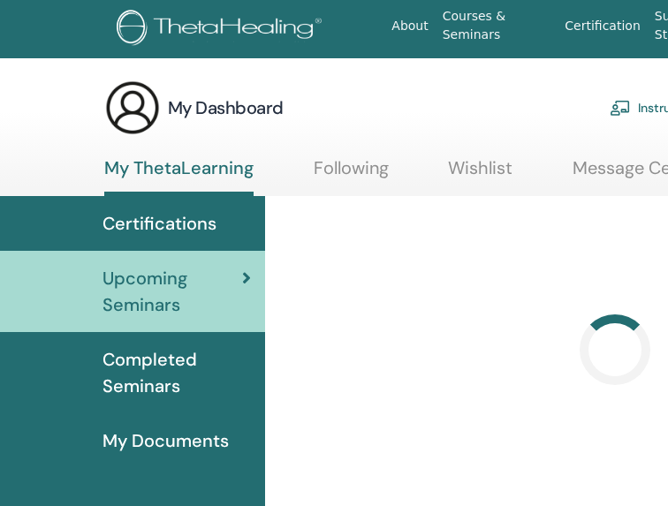 Image resolution: width=668 pixels, height=506 pixels. Describe the element at coordinates (172, 292) in the screenshot. I see `span: Upcoming Seminars` at that location.